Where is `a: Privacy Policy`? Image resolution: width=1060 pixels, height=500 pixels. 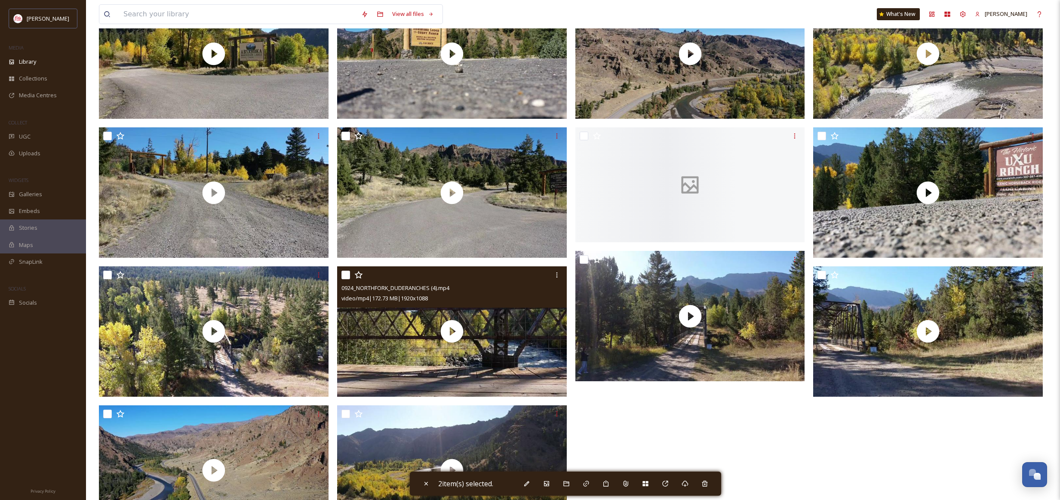
a: Privacy Policy is located at coordinates (43, 490).